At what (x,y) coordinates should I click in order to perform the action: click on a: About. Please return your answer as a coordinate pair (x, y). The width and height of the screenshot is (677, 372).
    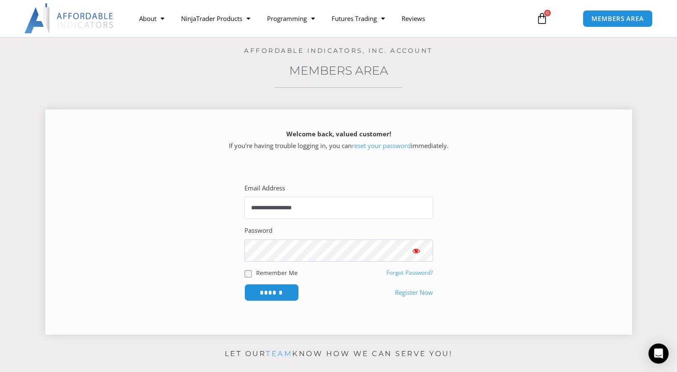
    Looking at the image, I should click on (152, 18).